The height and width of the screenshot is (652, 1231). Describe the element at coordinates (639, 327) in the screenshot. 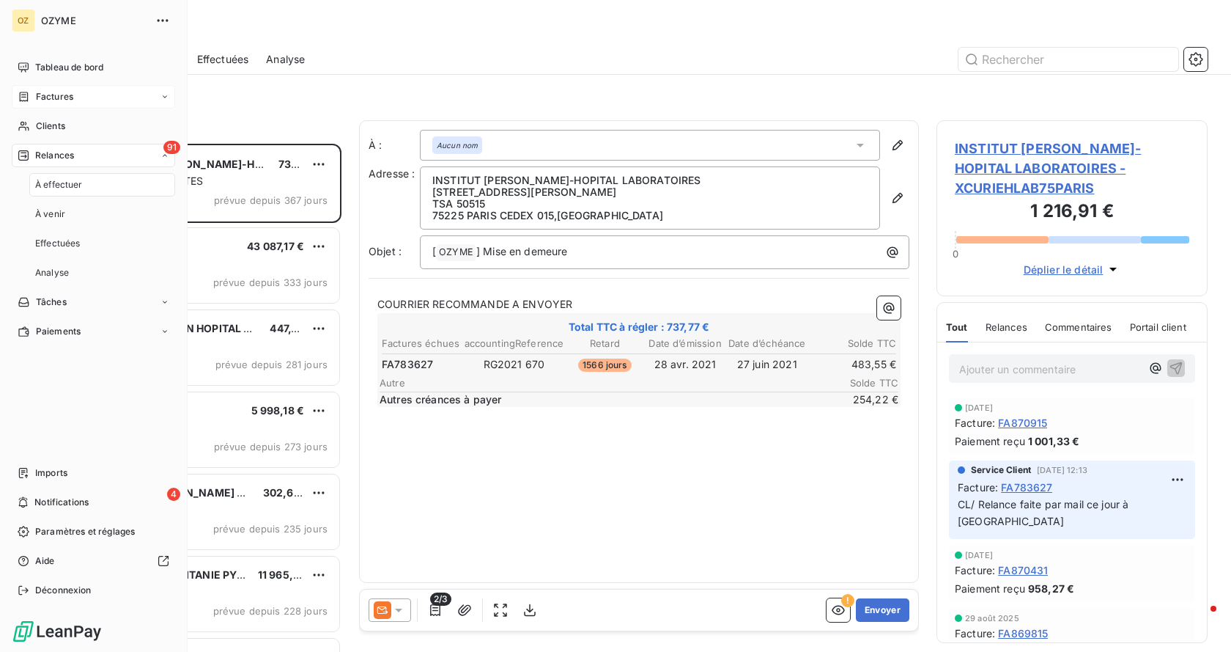

I see `span: Total TTC à régler : 737,77 €` at that location.